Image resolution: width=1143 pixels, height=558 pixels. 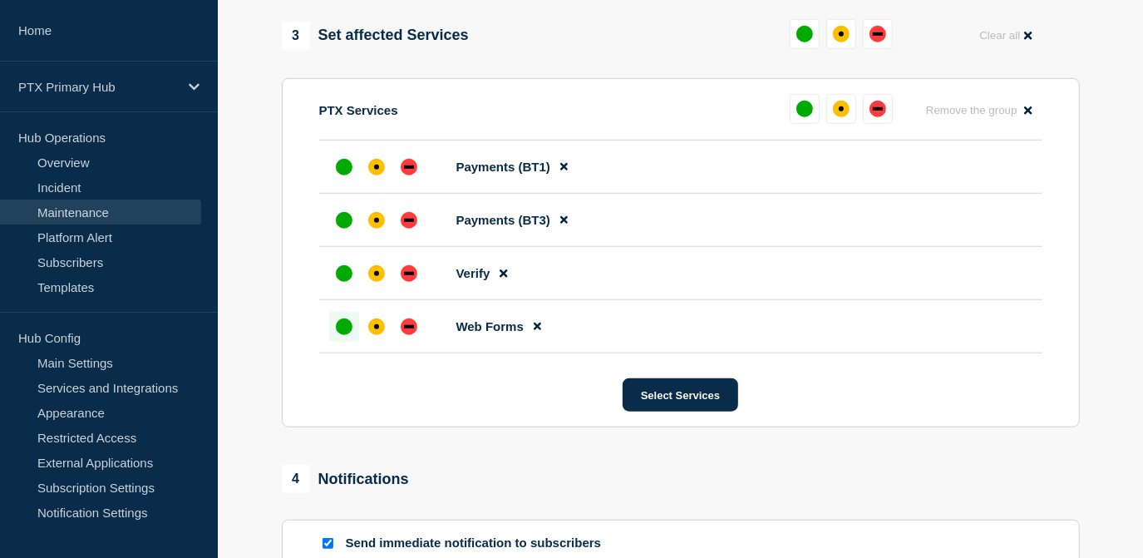 What do you see at coordinates (345, 479) in the screenshot?
I see `div: Notifications` at bounding box center [345, 479].